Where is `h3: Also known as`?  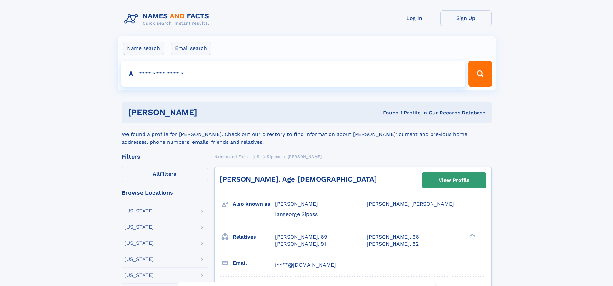 h3: Also known as is located at coordinates (254, 204).